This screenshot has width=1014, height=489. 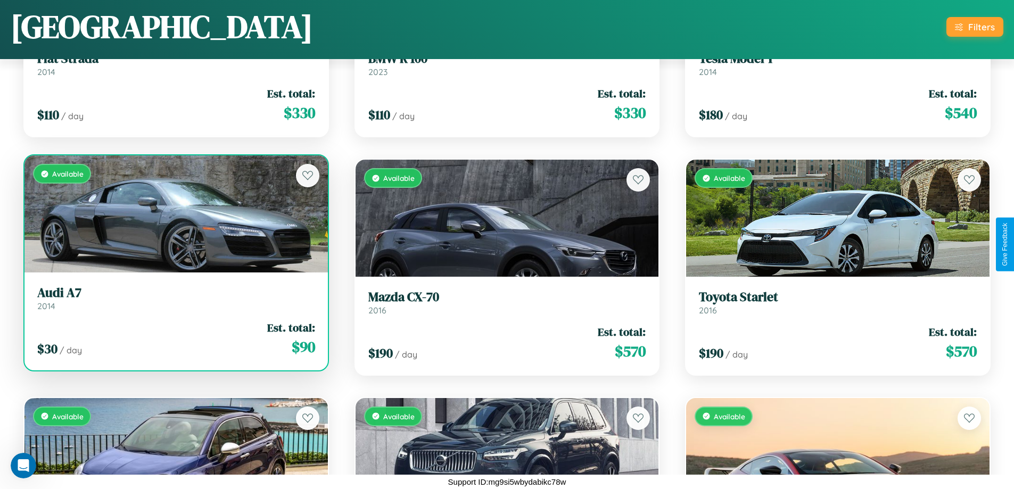 What do you see at coordinates (507, 297) in the screenshot?
I see `h3: Mazda CX-70` at bounding box center [507, 297].